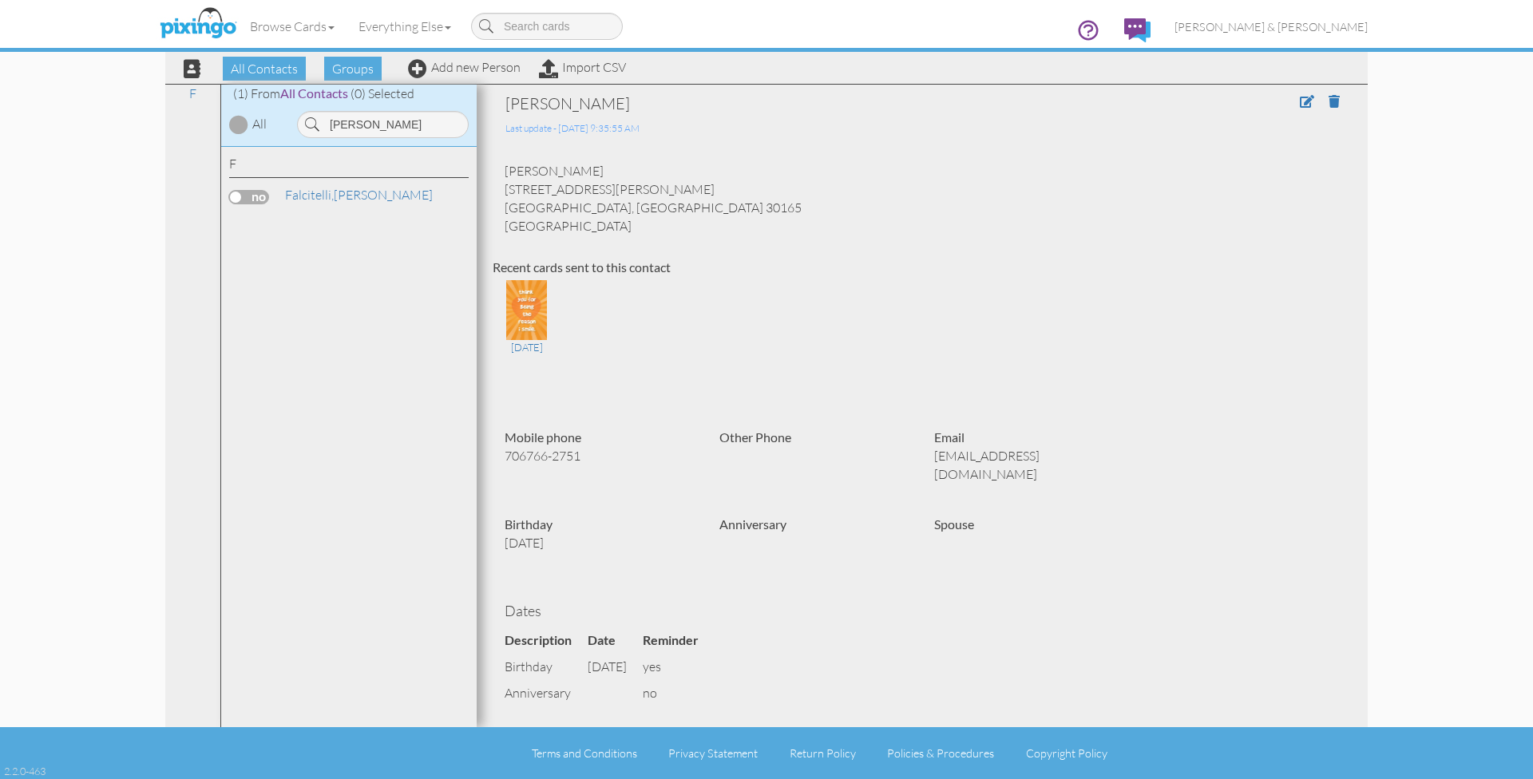 The width and height of the screenshot is (1533, 779). I want to click on strong: Other Phone, so click(755, 437).